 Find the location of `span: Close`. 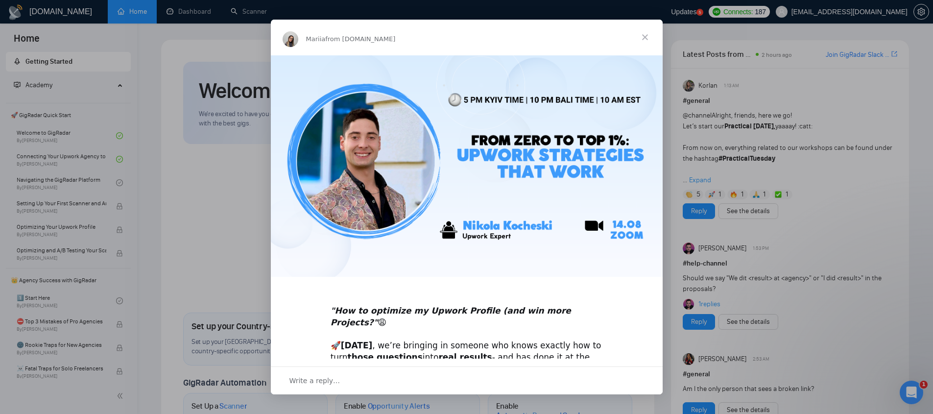

span: Close is located at coordinates (645, 37).